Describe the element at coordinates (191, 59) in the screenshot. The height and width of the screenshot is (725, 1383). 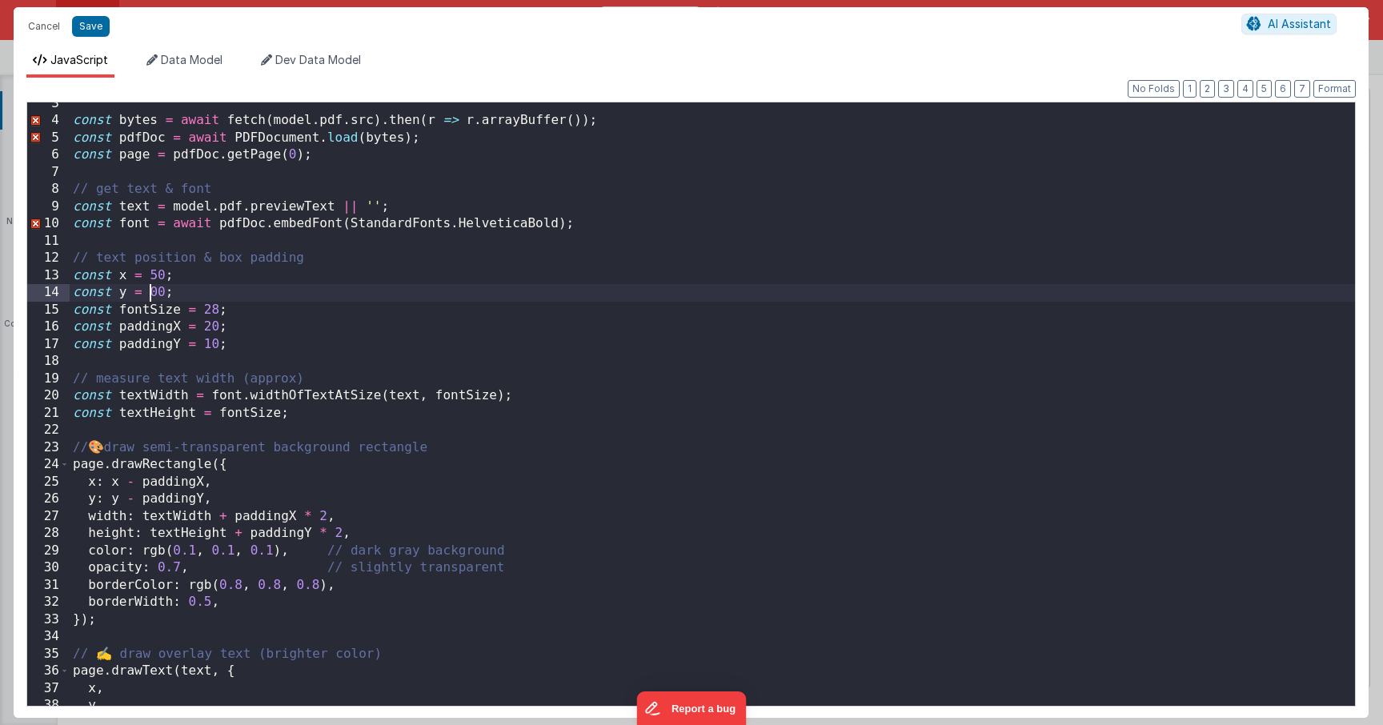
I see `span: Data Model` at that location.